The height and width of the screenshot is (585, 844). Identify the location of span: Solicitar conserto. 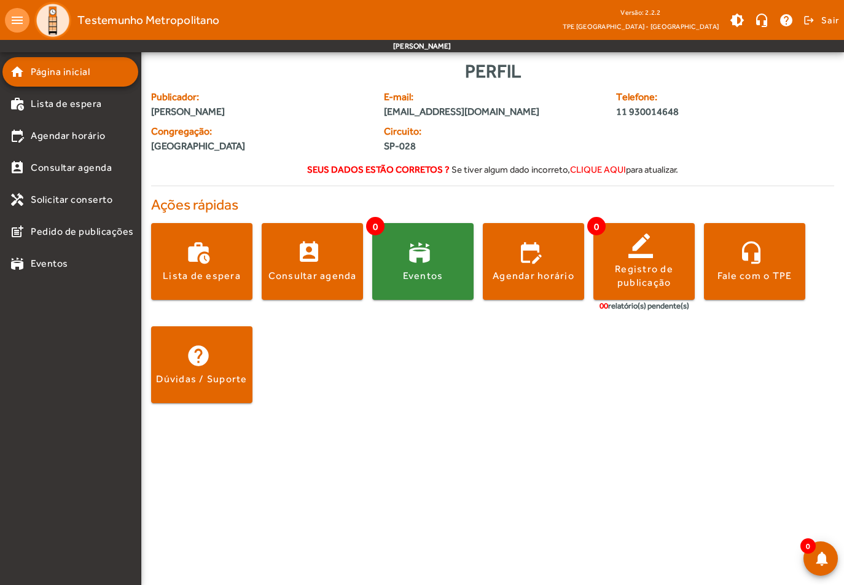
(71, 200).